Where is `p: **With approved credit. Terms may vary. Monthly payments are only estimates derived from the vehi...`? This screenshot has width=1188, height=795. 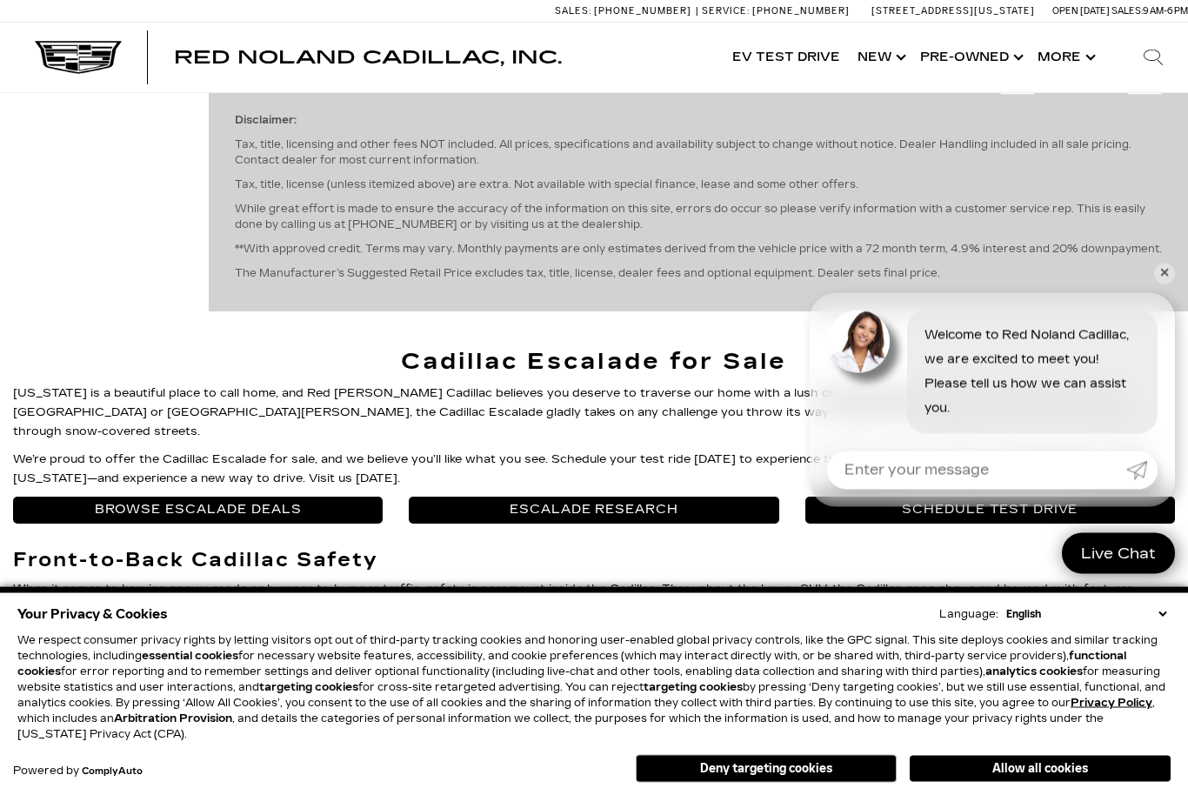
p: **With approved credit. Terms may vary. Monthly payments are only estimates derived from the vehi... is located at coordinates (698, 250).